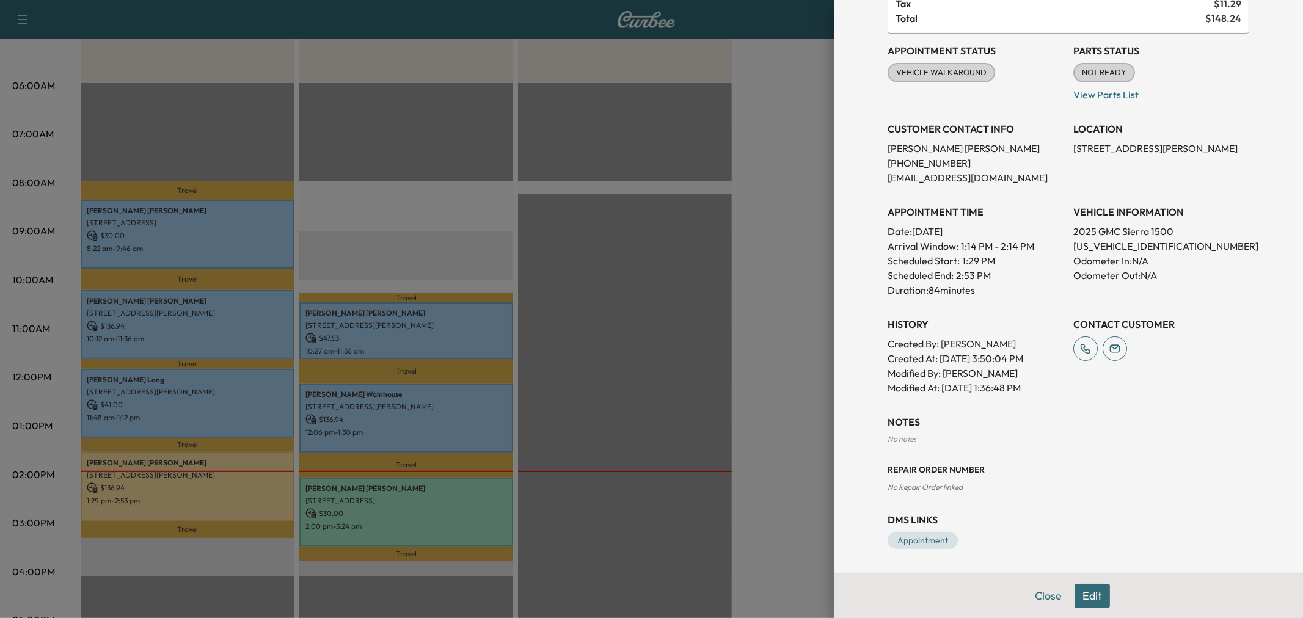  I want to click on h3: CUSTOMER CONTACT INFO, so click(975, 129).